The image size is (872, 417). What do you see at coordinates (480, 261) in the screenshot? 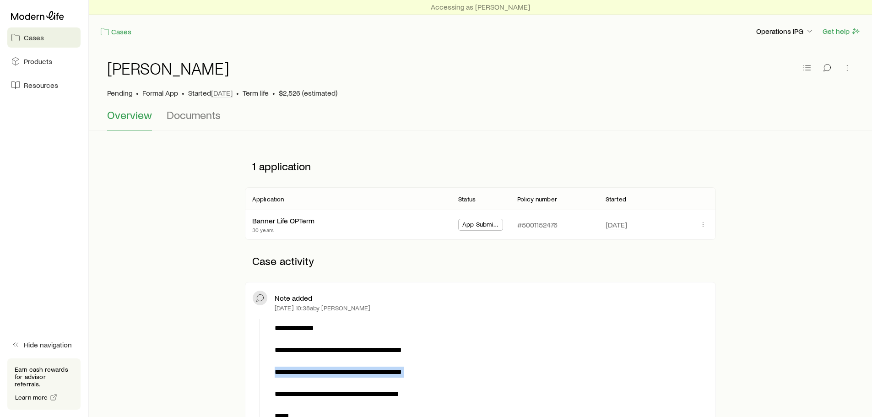
I see `p: Case activity` at bounding box center [480, 261].